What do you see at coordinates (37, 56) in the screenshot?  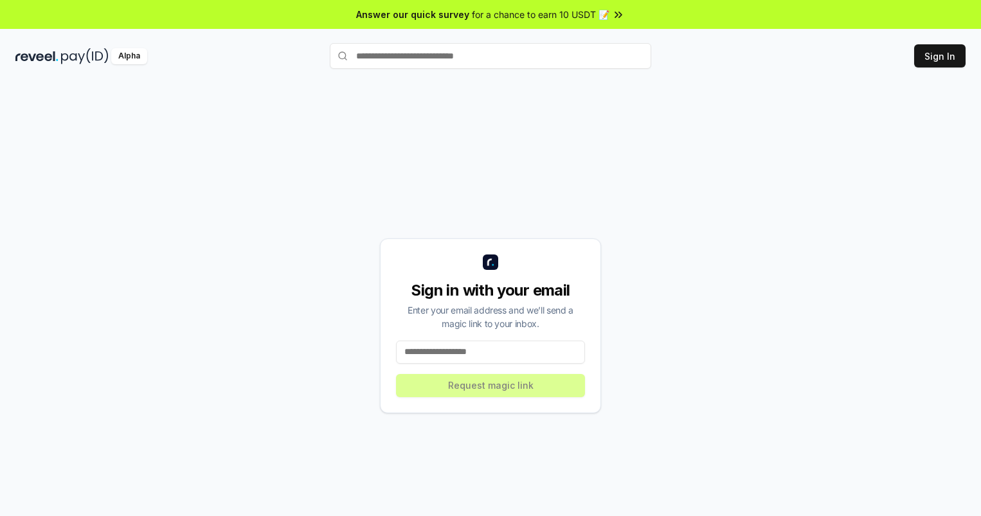 I see `img: reveel_dark` at bounding box center [37, 56].